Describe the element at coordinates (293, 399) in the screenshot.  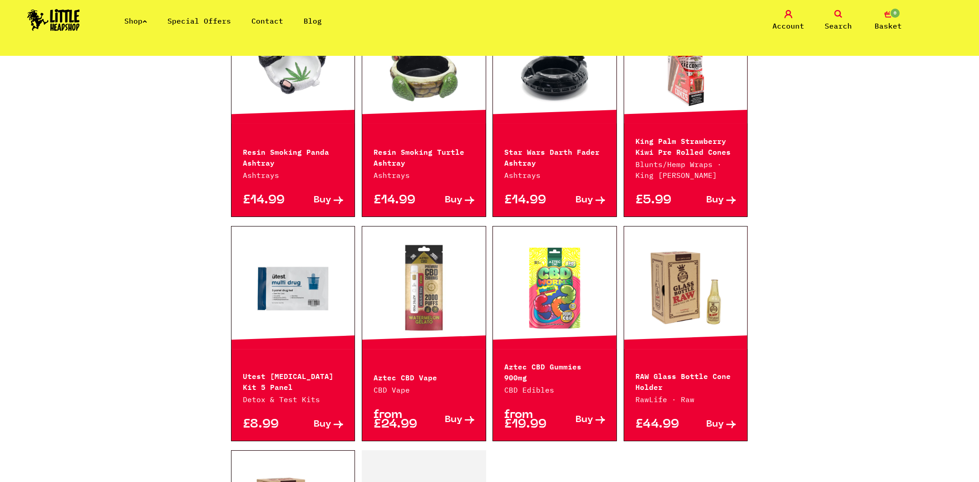
I see `p: Detox & Test Kits` at that location.